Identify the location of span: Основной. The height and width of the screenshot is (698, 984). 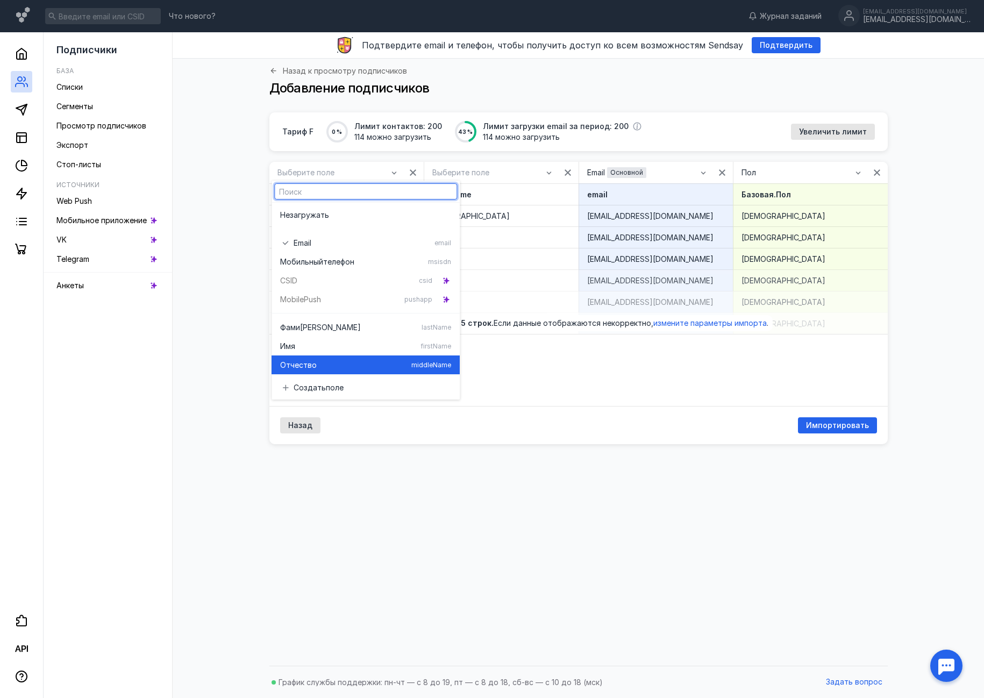
(626, 172).